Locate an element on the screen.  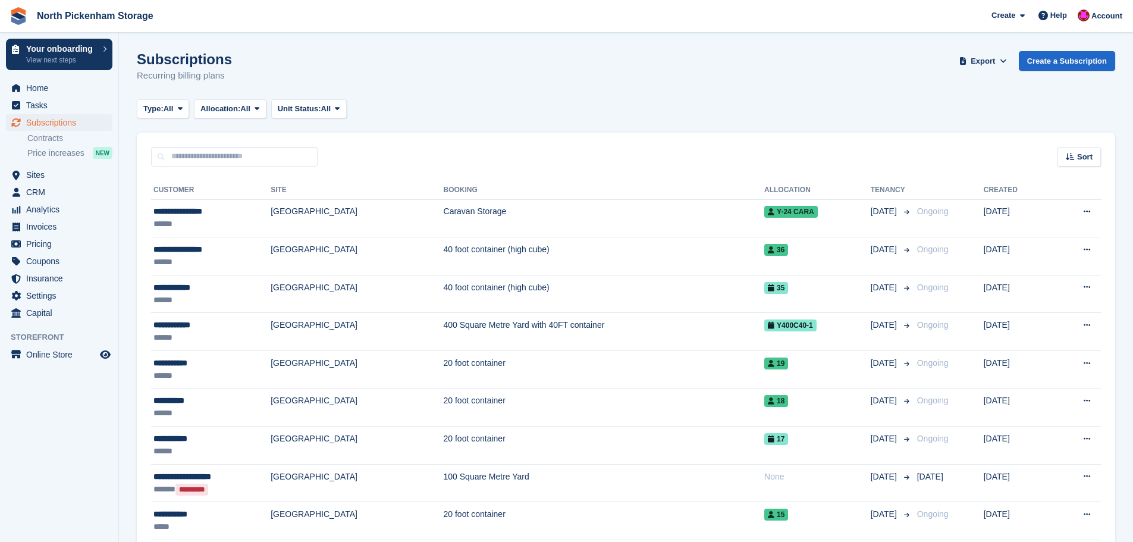
th: Created is located at coordinates (1018, 190).